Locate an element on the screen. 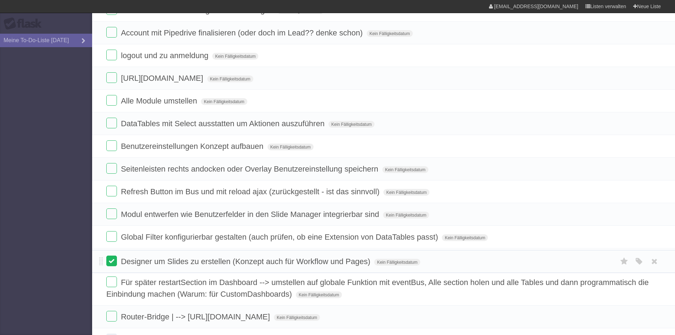 This screenshot has width=675, height=335. font: Account mit Pipedrive finalisieren (oder doch im Lead?? denke schon) is located at coordinates (242, 33).